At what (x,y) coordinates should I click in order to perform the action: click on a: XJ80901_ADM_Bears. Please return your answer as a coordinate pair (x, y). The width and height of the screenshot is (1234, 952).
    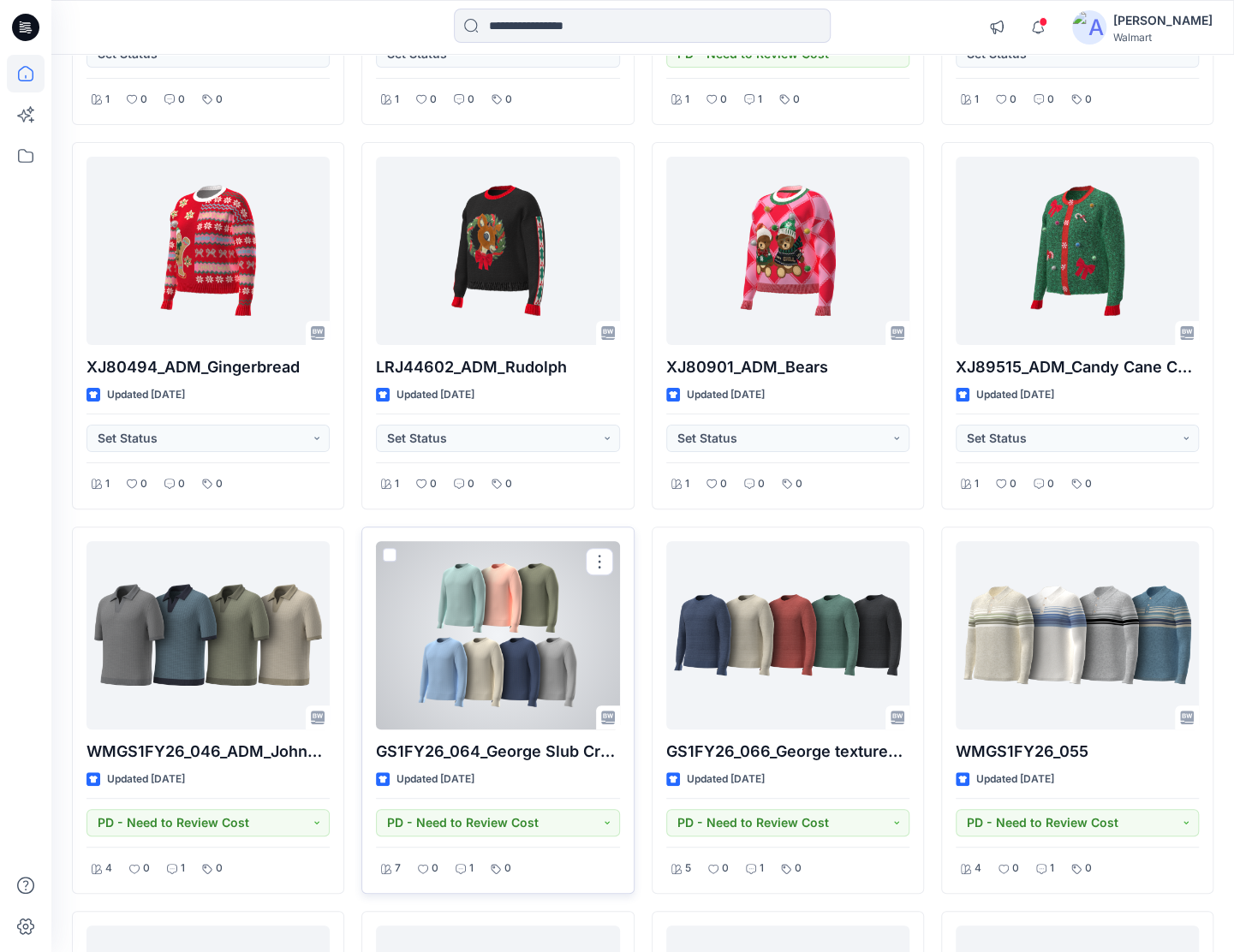
    Looking at the image, I should click on (787, 251).